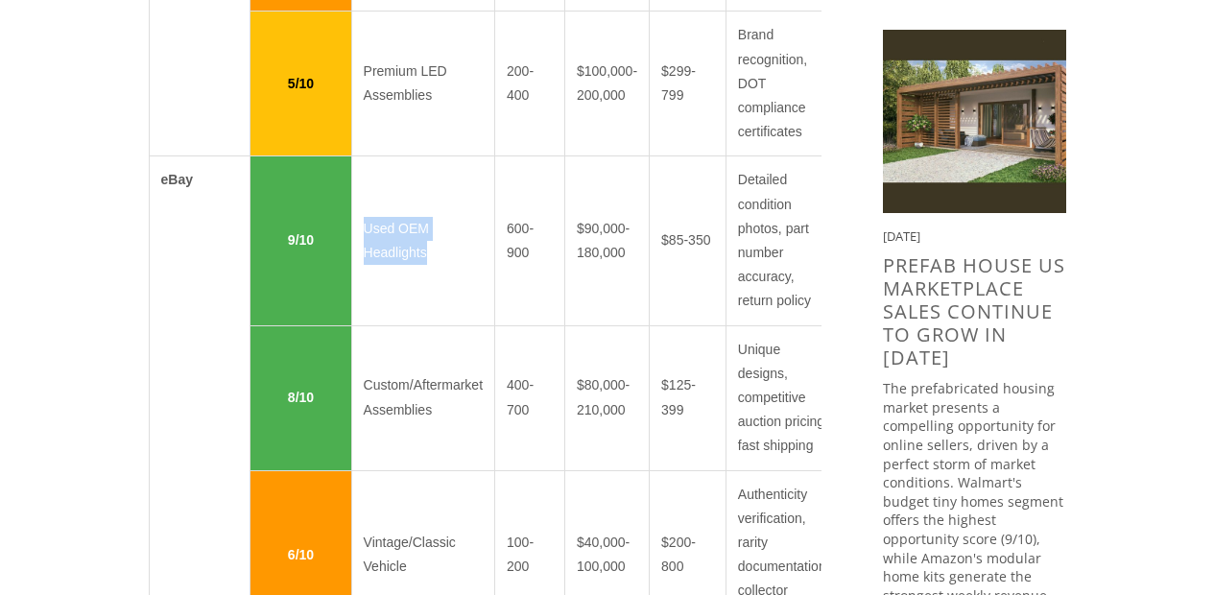 This screenshot has height=595, width=1214. I want to click on td: Used OEM Headlights, so click(422, 241).